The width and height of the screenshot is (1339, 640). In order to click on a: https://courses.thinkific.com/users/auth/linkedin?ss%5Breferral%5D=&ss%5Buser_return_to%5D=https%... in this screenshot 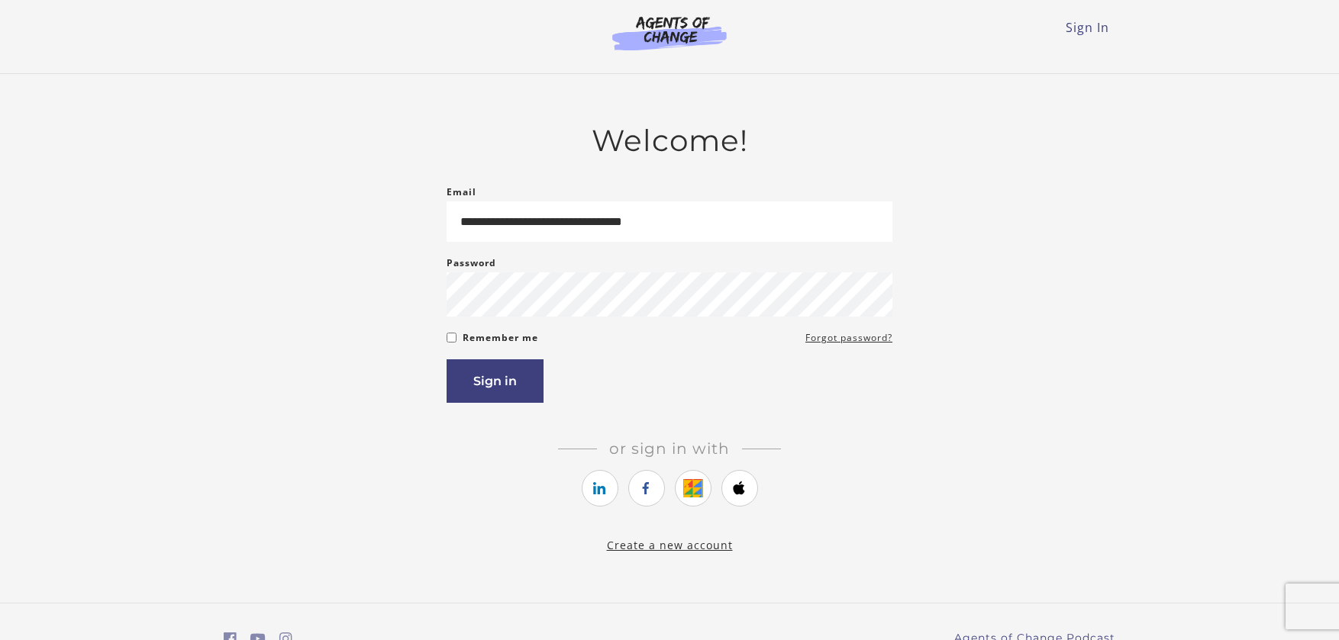, I will do `click(600, 489)`.